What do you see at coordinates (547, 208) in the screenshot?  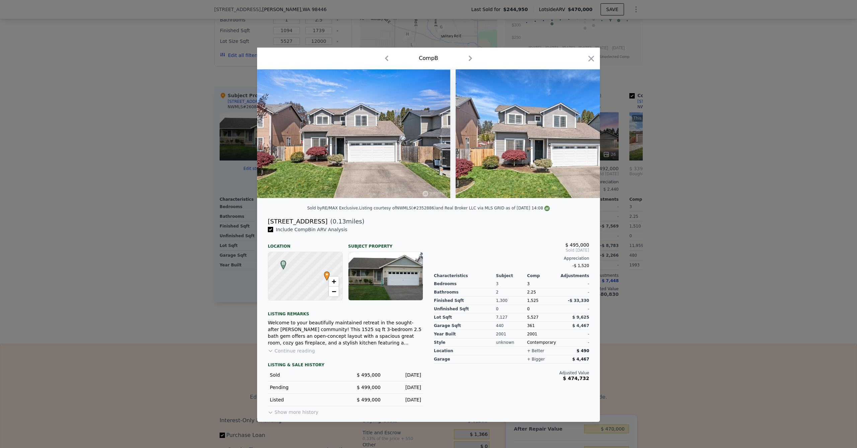 I see `img: NWMLS Logo` at bounding box center [547, 208].